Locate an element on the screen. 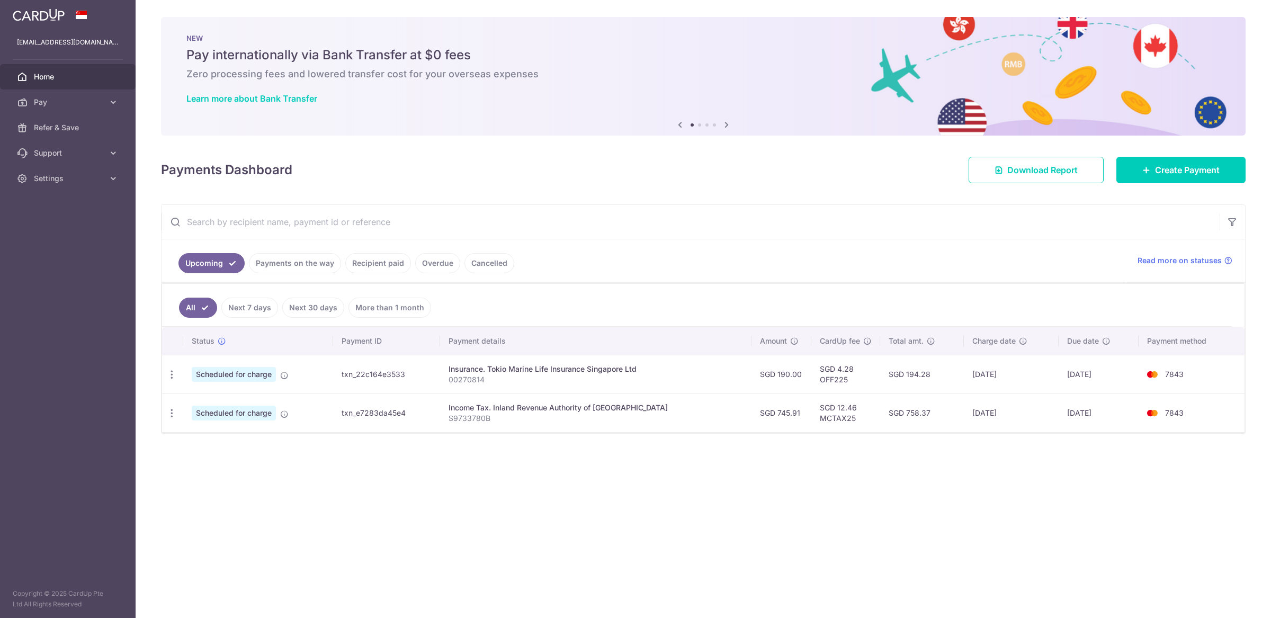  a: Upcoming is located at coordinates (211, 263).